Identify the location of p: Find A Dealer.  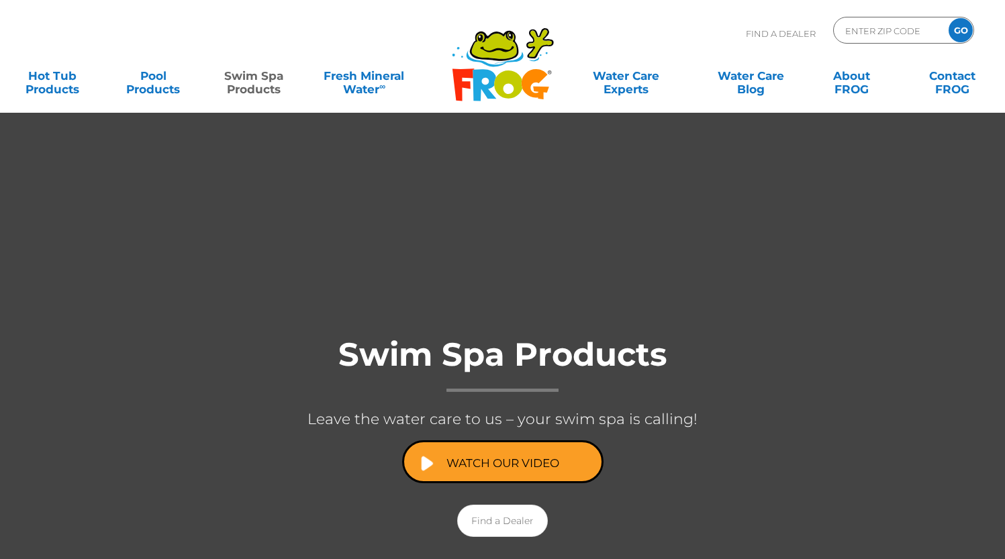
(781, 34).